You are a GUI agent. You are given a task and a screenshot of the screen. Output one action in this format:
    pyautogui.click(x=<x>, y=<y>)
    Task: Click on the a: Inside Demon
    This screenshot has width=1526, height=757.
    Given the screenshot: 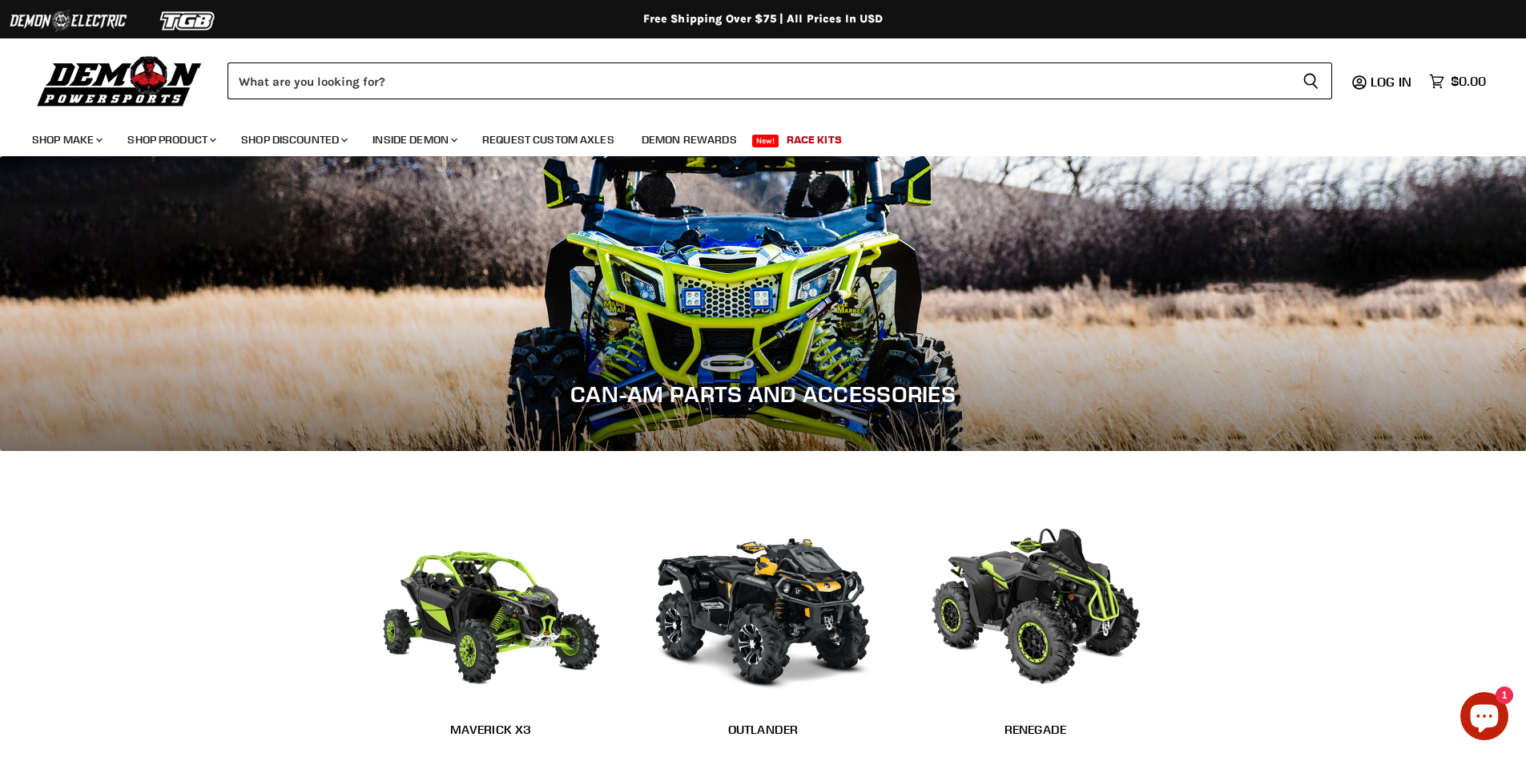 What is the action you would take?
    pyautogui.click(x=413, y=139)
    